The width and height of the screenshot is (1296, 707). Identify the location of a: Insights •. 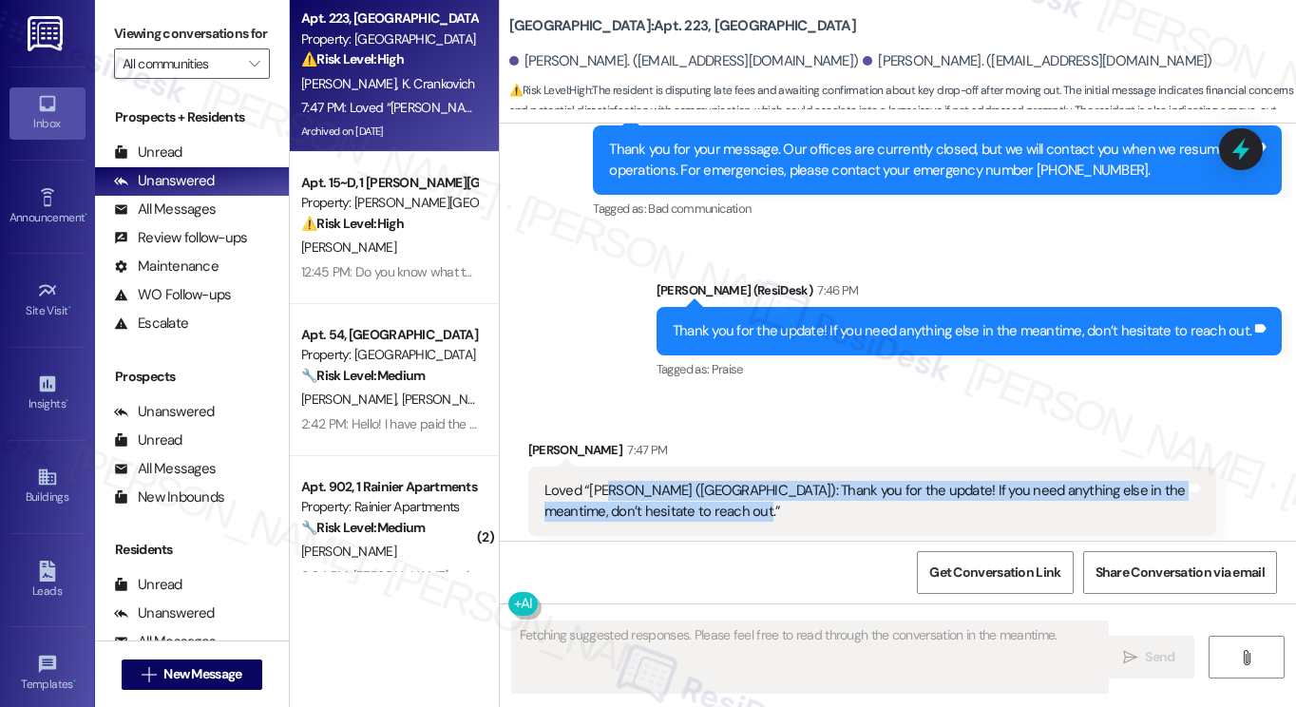
(48, 393).